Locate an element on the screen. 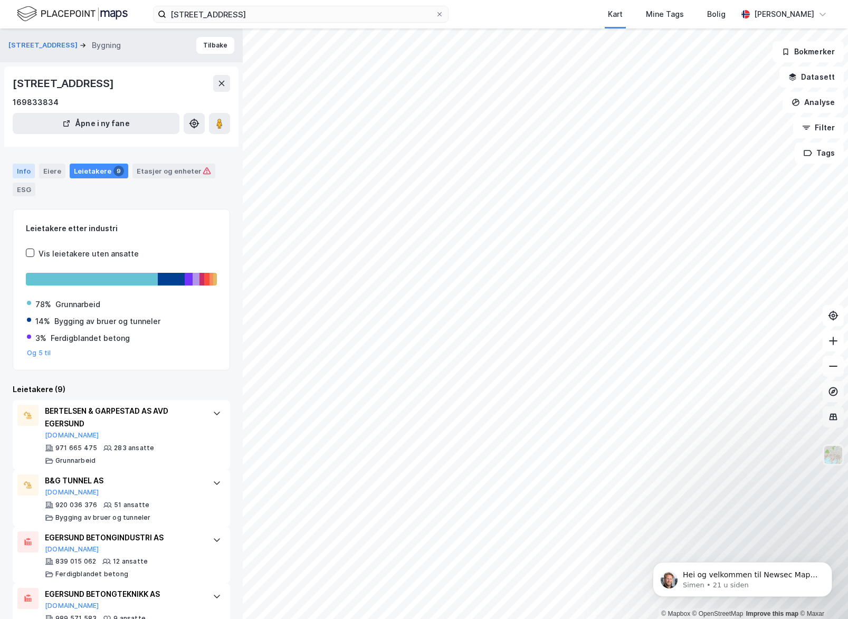 This screenshot has height=619, width=848. a: OpenStreetMap is located at coordinates (717, 613).